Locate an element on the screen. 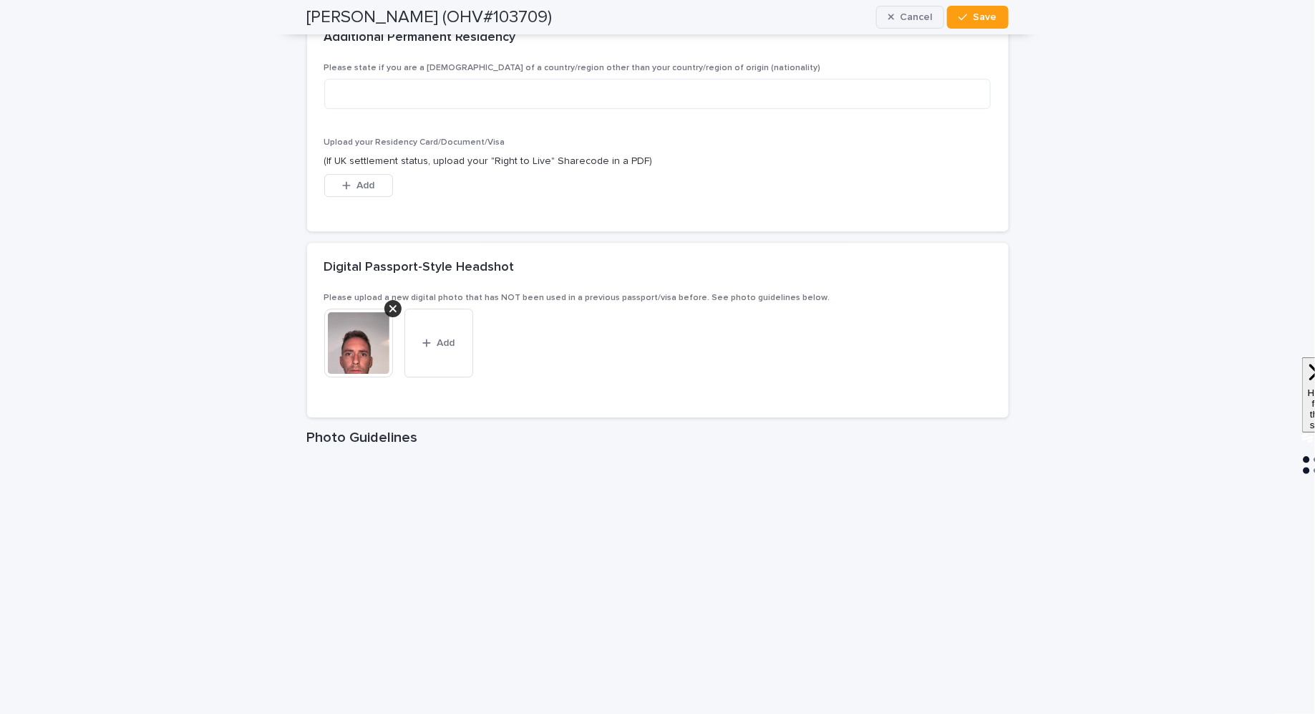 The height and width of the screenshot is (714, 1315). span: Save is located at coordinates (985, 17).